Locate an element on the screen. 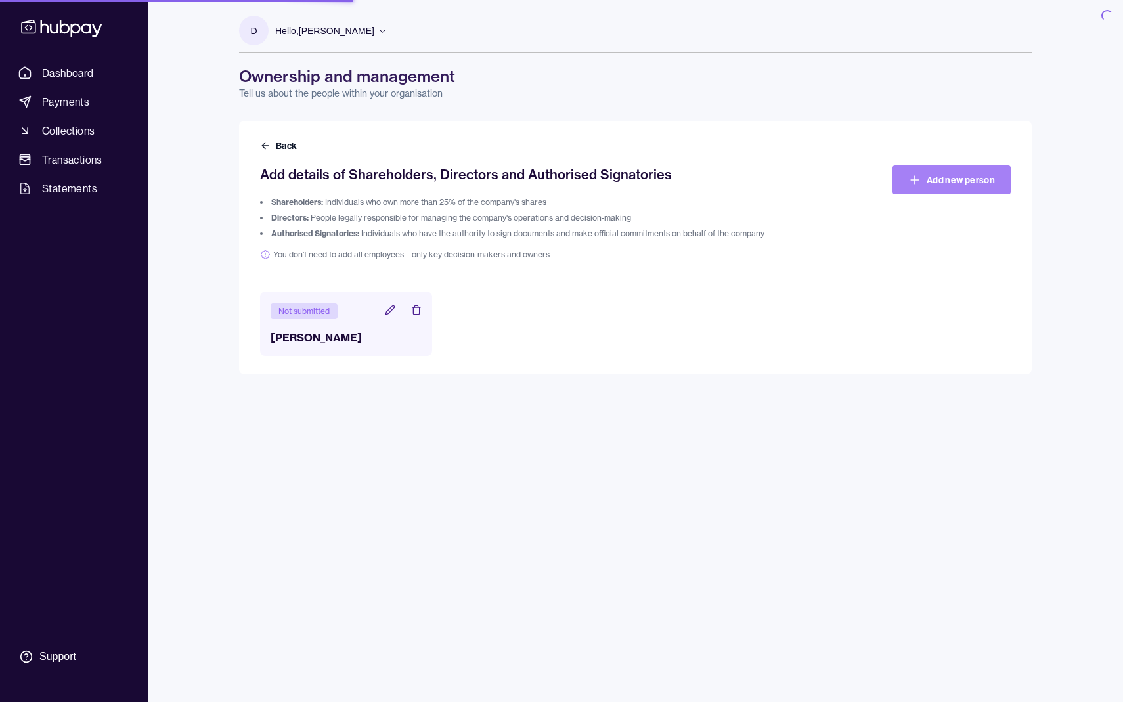 The width and height of the screenshot is (1123, 702). a: Statements is located at coordinates (74, 188).